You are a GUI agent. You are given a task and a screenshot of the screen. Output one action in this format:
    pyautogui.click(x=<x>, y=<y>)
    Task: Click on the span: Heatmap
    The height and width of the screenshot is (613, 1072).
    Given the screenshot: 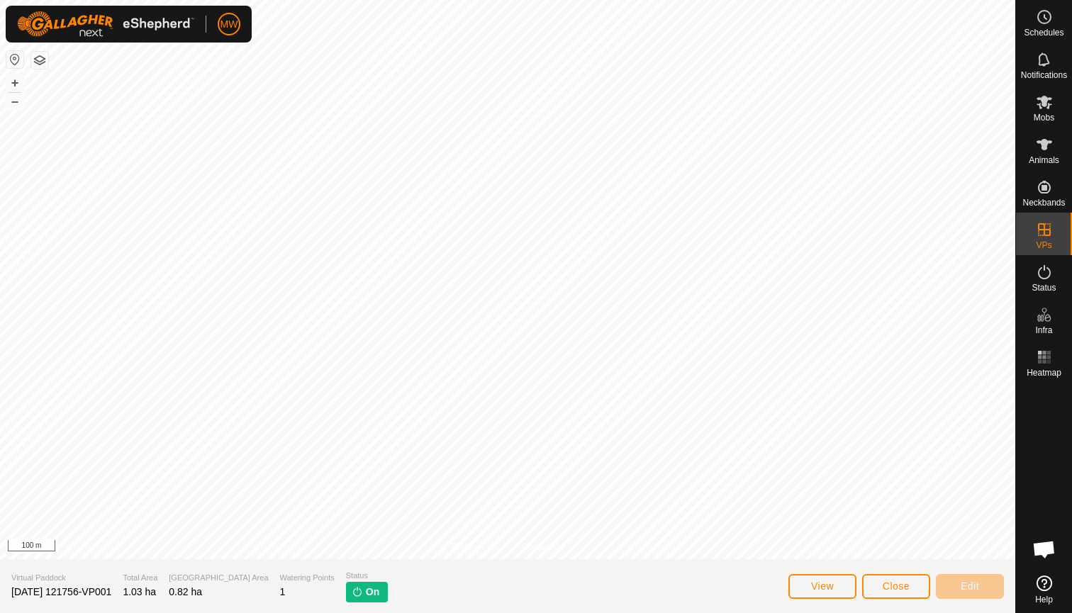 What is the action you would take?
    pyautogui.click(x=1044, y=373)
    